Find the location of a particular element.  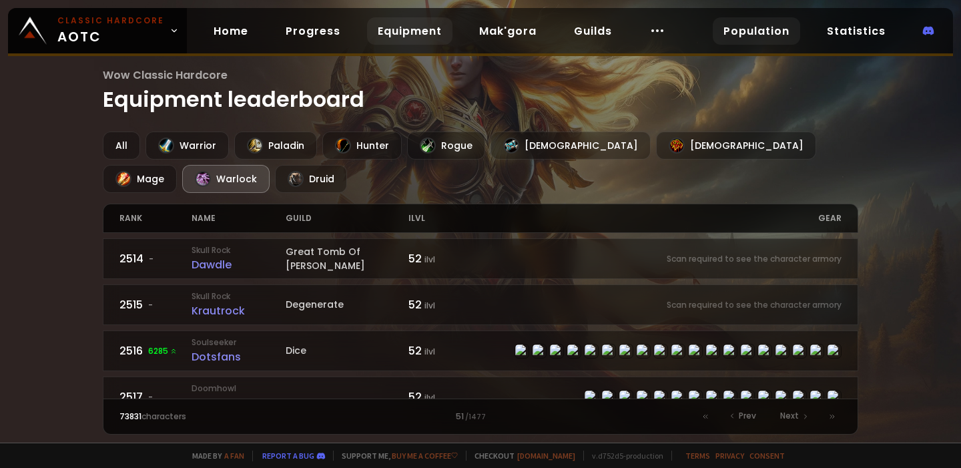

div: 2517 is located at coordinates (156, 396).